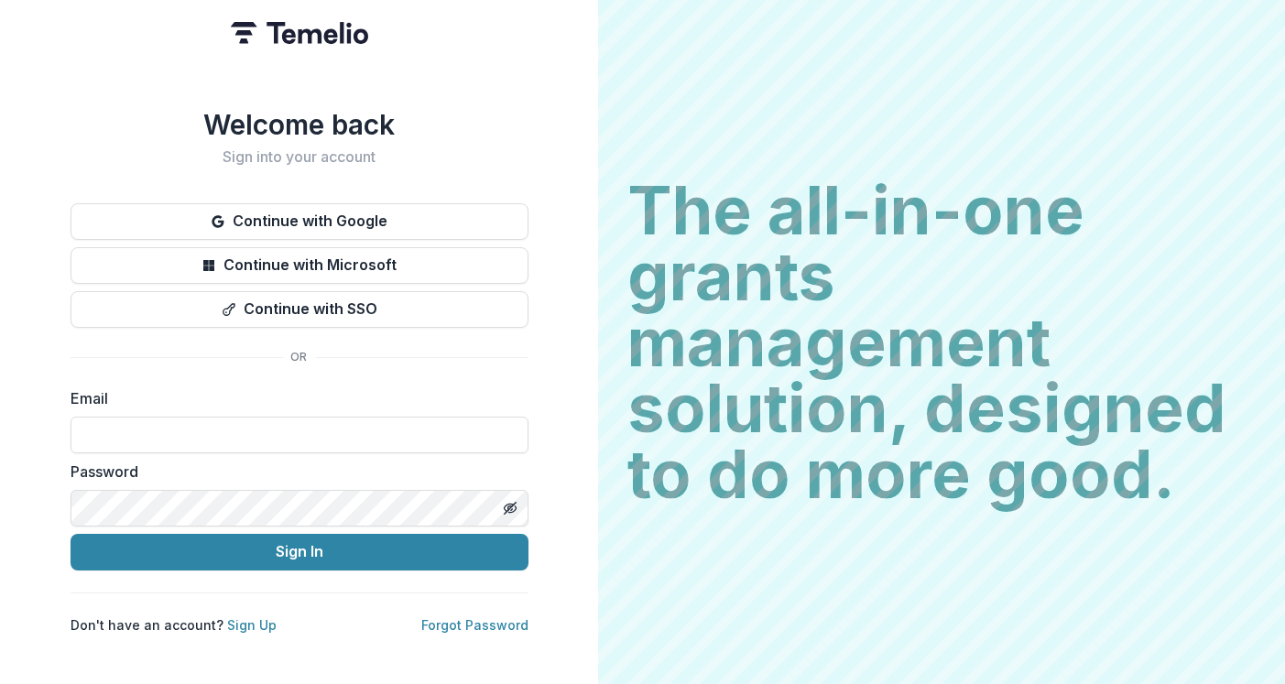 The image size is (1285, 684). Describe the element at coordinates (299, 125) in the screenshot. I see `h1: Welcome back` at that location.